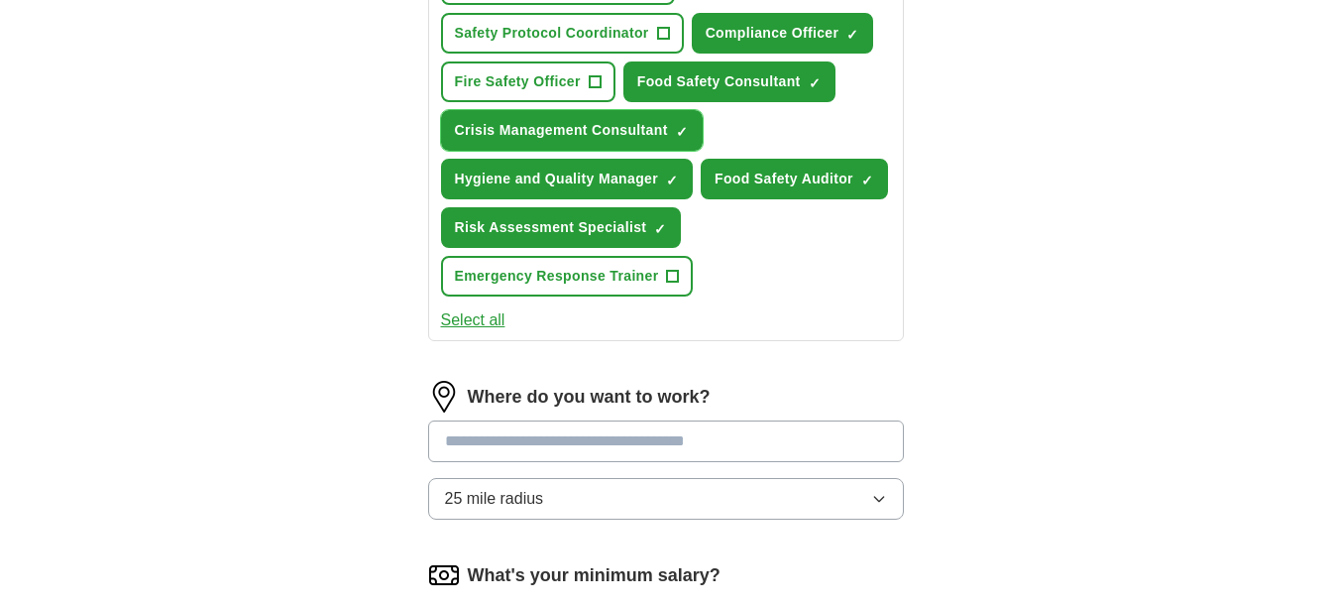 The image size is (1331, 607). I want to click on img: location.png, so click(444, 396).